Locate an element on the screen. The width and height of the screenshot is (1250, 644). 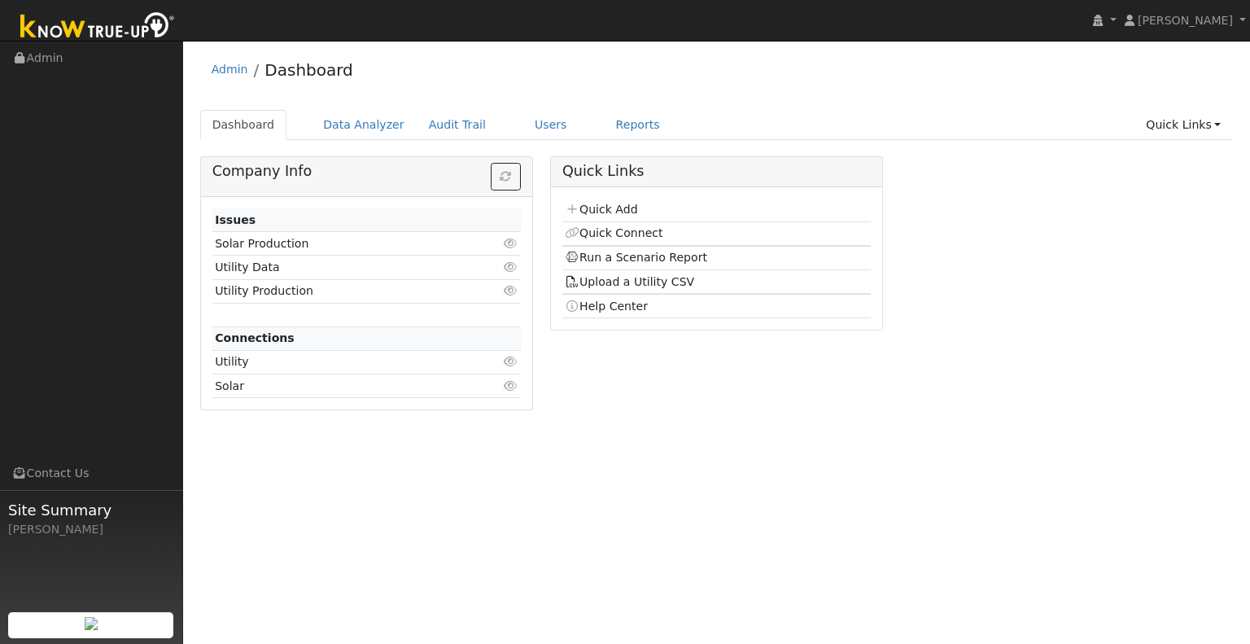
h5: Quick Links is located at coordinates (716, 171).